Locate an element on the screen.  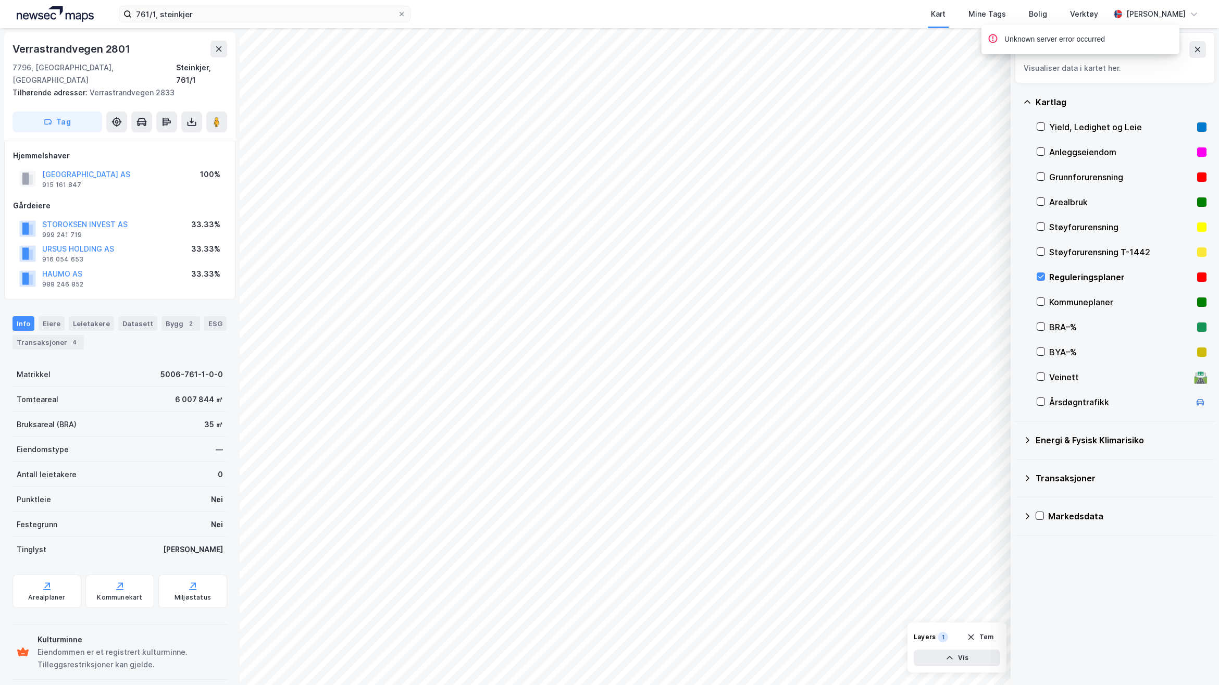
div: Veinett is located at coordinates (1120, 377).